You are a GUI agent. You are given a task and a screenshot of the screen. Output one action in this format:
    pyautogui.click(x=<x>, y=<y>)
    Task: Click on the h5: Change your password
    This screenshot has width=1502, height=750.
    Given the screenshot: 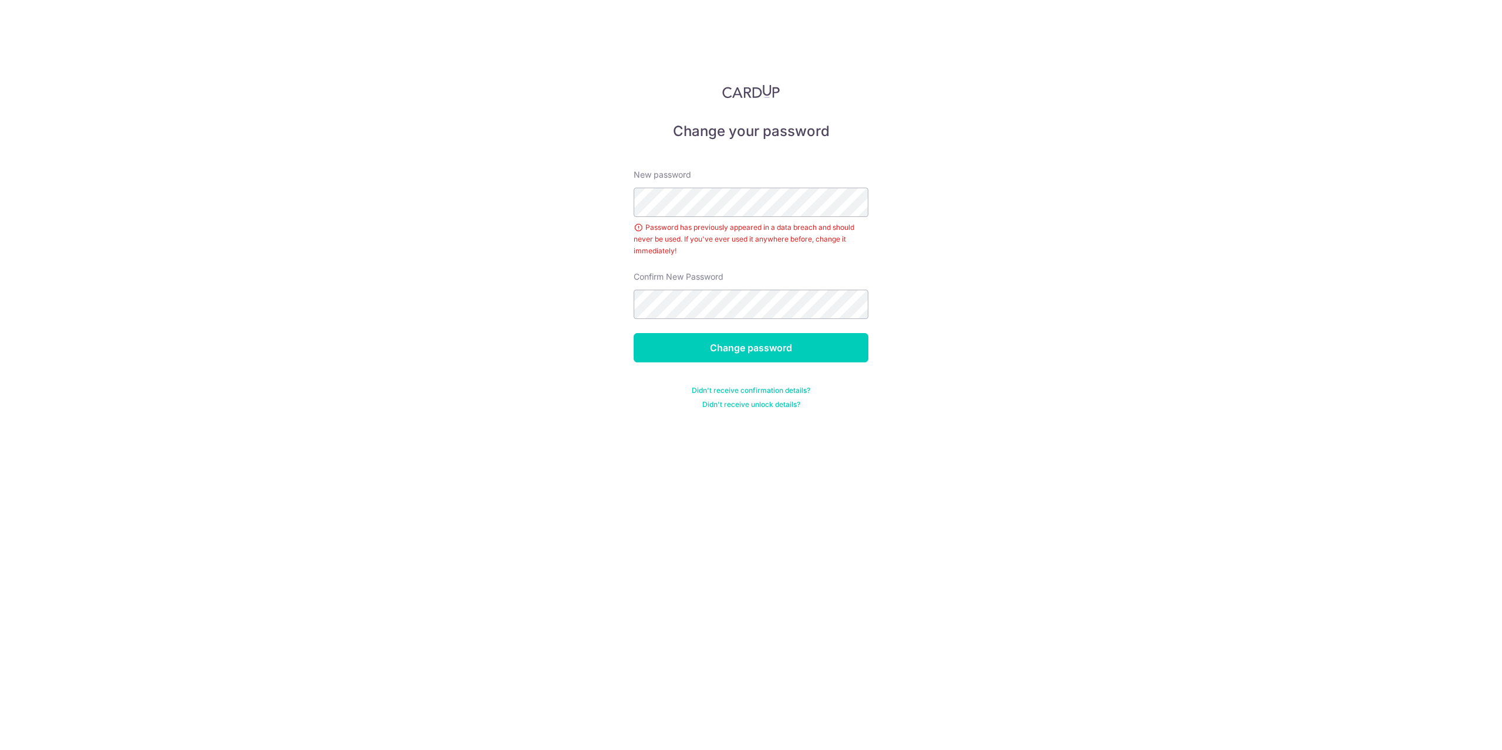 What is the action you would take?
    pyautogui.click(x=751, y=131)
    